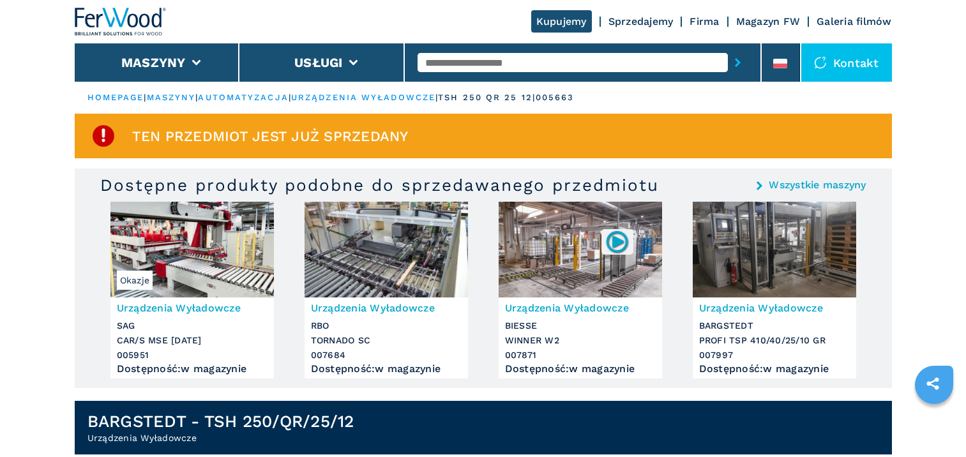 This screenshot has width=966, height=457. I want to click on a: Galeria filmów, so click(854, 21).